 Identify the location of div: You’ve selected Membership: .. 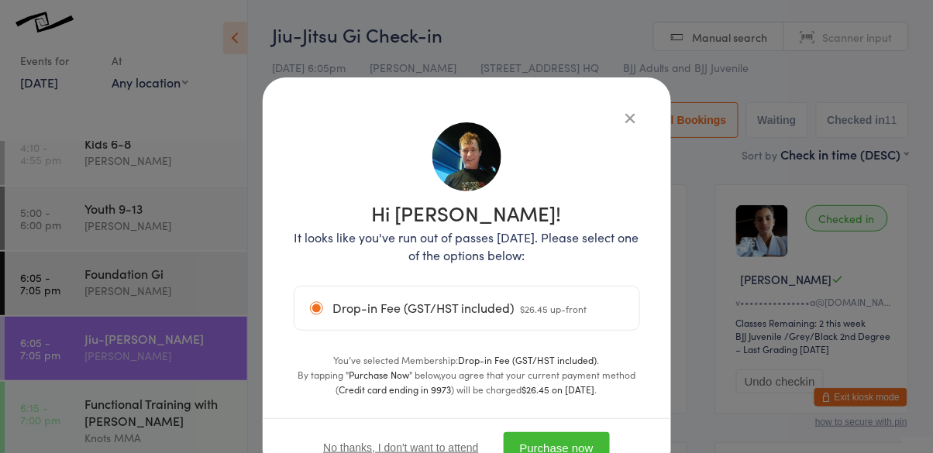
(466, 359).